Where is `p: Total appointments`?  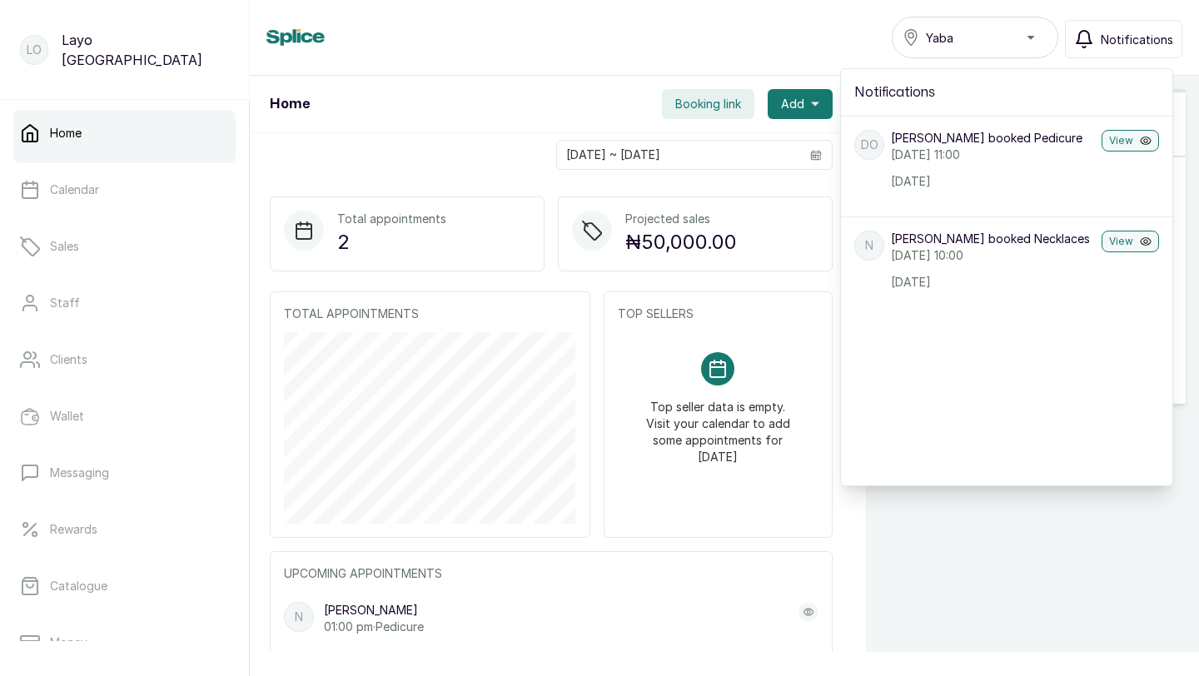 p: Total appointments is located at coordinates (391, 219).